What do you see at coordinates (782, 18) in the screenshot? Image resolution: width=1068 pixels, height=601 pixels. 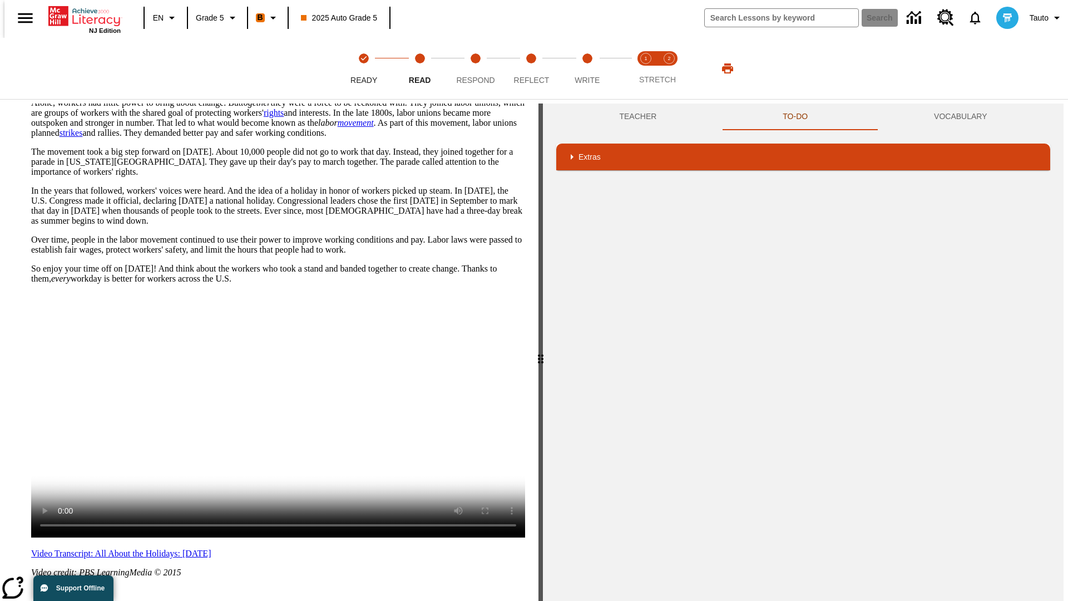 I see `input: search field` at bounding box center [782, 18].